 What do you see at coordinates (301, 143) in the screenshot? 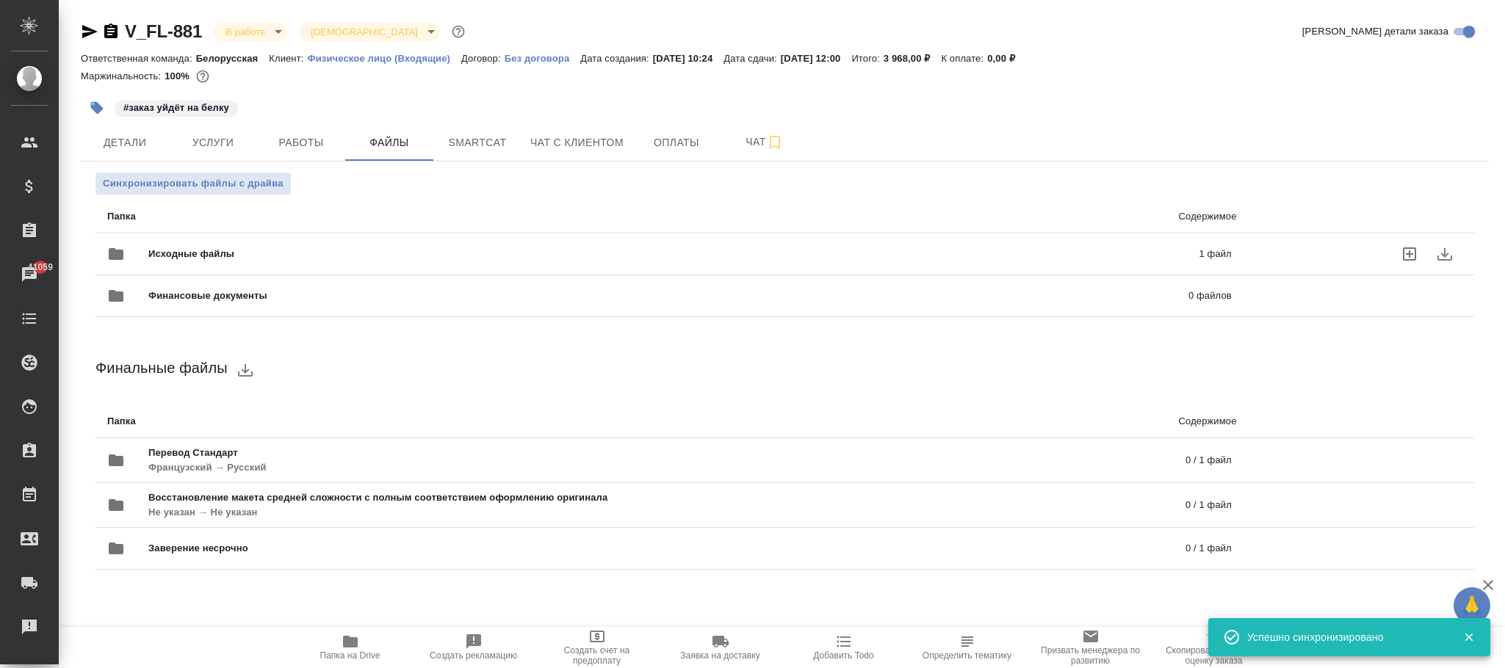
I see `span: Работы` at bounding box center [301, 143].